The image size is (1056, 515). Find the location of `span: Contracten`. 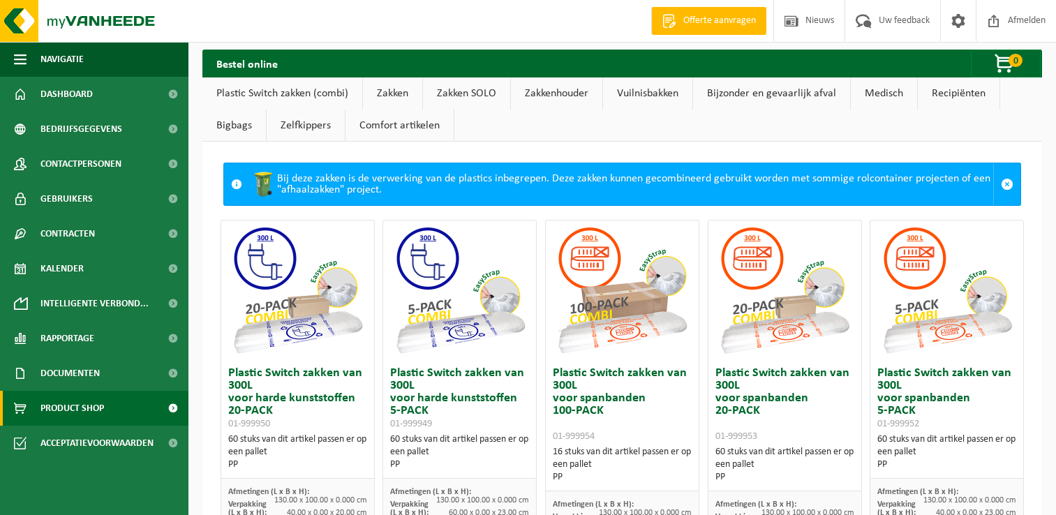

span: Contracten is located at coordinates (68, 234).